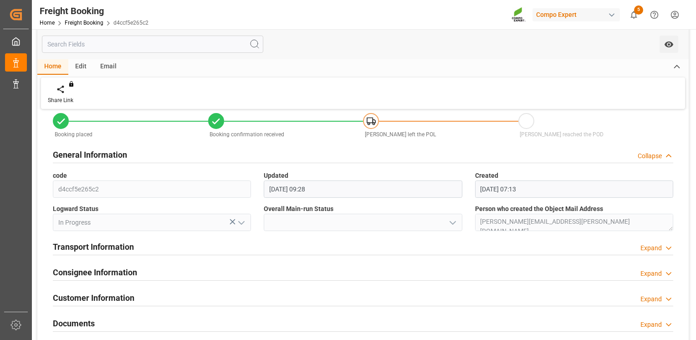 Image resolution: width=696 pixels, height=340 pixels. What do you see at coordinates (76, 209) in the screenshot?
I see `span: Logward Status` at bounding box center [76, 209].